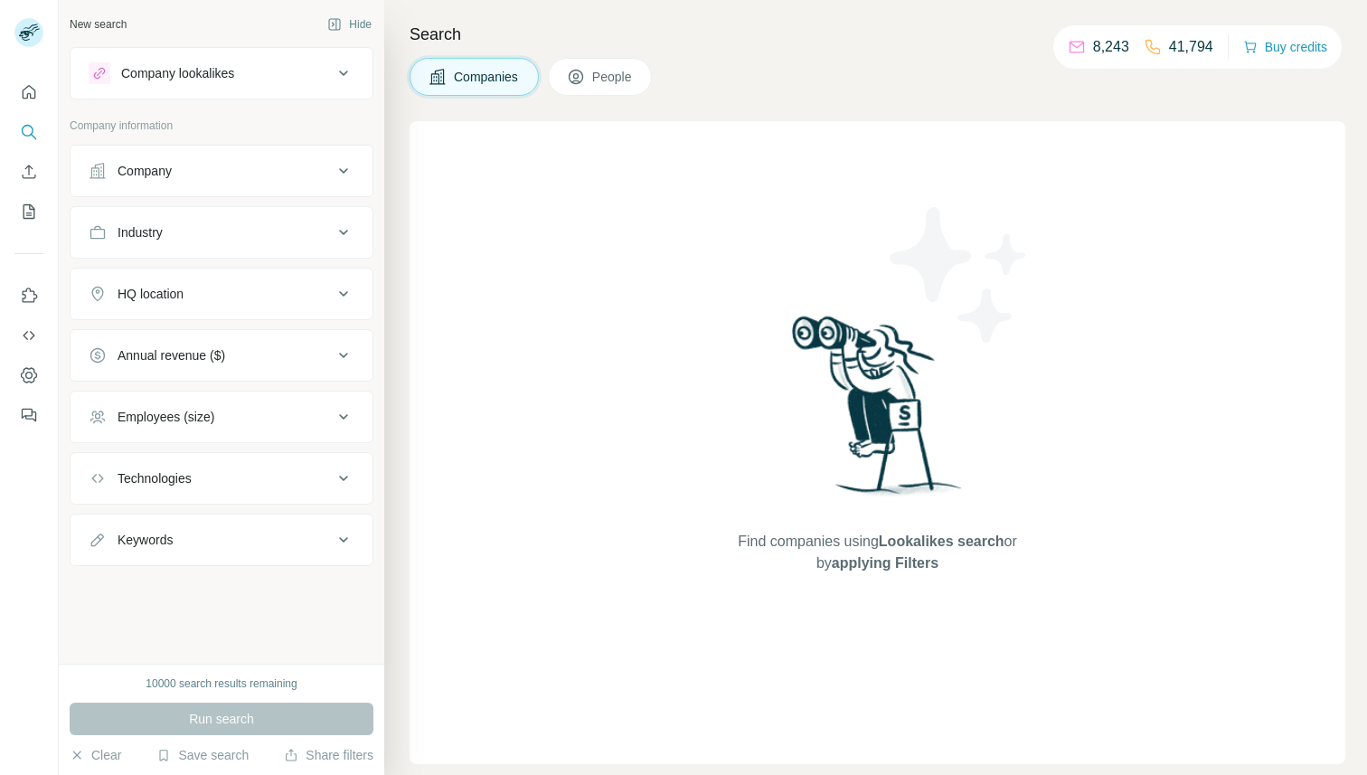  Describe the element at coordinates (171, 355) in the screenshot. I see `div: Annual revenue ($)` at that location.